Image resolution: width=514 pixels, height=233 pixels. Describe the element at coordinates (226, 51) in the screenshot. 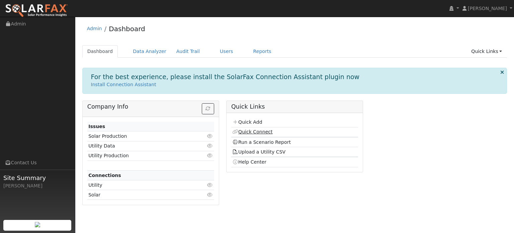

I see `a: Users` at that location.